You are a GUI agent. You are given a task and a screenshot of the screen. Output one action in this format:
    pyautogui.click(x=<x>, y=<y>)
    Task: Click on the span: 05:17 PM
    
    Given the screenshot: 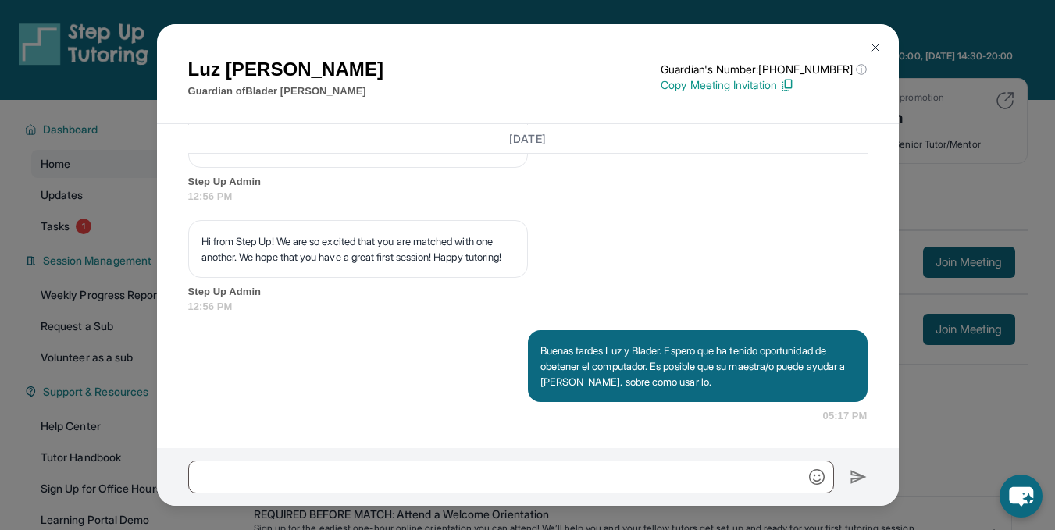 What is the action you would take?
    pyautogui.click(x=845, y=416)
    